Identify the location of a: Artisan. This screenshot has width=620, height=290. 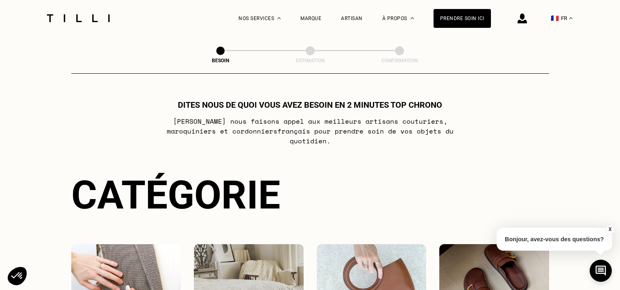
(351, 18).